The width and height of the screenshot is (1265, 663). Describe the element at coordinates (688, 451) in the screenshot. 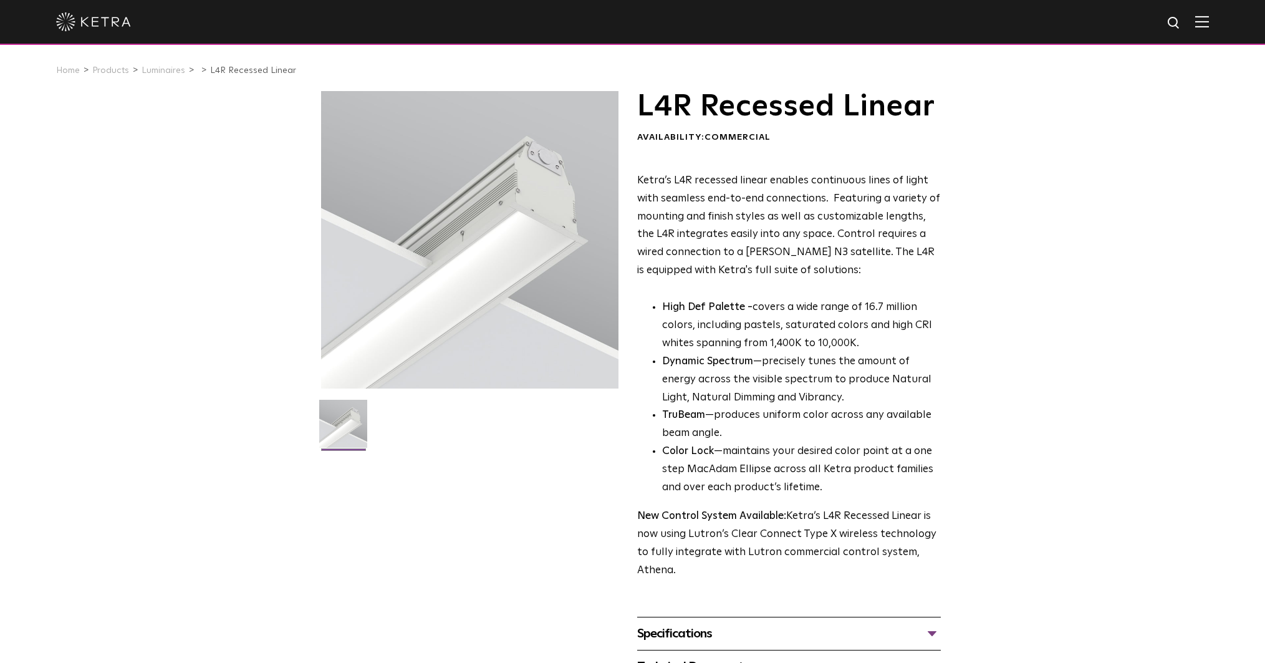

I see `strong: Color Lock` at that location.